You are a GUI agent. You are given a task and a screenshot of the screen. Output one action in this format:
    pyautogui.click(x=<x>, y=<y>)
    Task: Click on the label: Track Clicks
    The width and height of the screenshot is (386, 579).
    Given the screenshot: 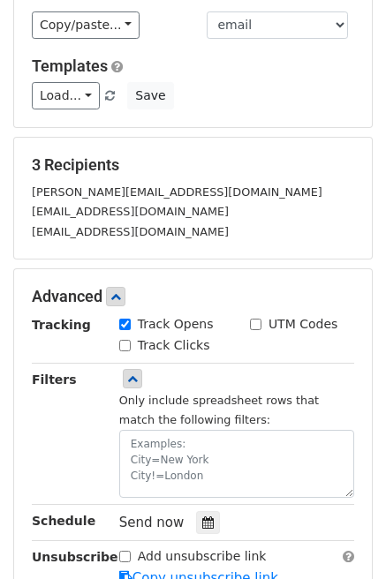 What is the action you would take?
    pyautogui.click(x=174, y=345)
    